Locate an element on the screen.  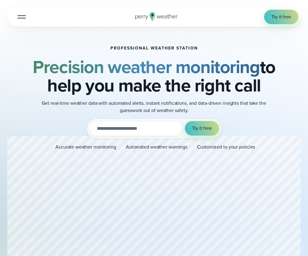
p: Automated weather warnings is located at coordinates (156, 147).